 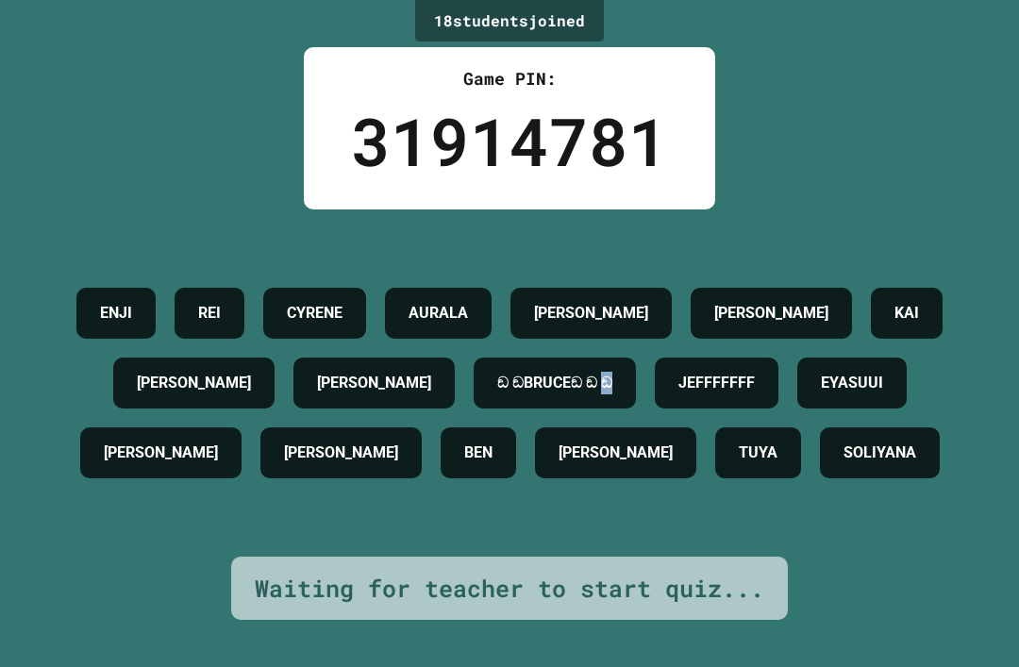 What do you see at coordinates (510, 141) in the screenshot?
I see `div: 31914781` at bounding box center [510, 141].